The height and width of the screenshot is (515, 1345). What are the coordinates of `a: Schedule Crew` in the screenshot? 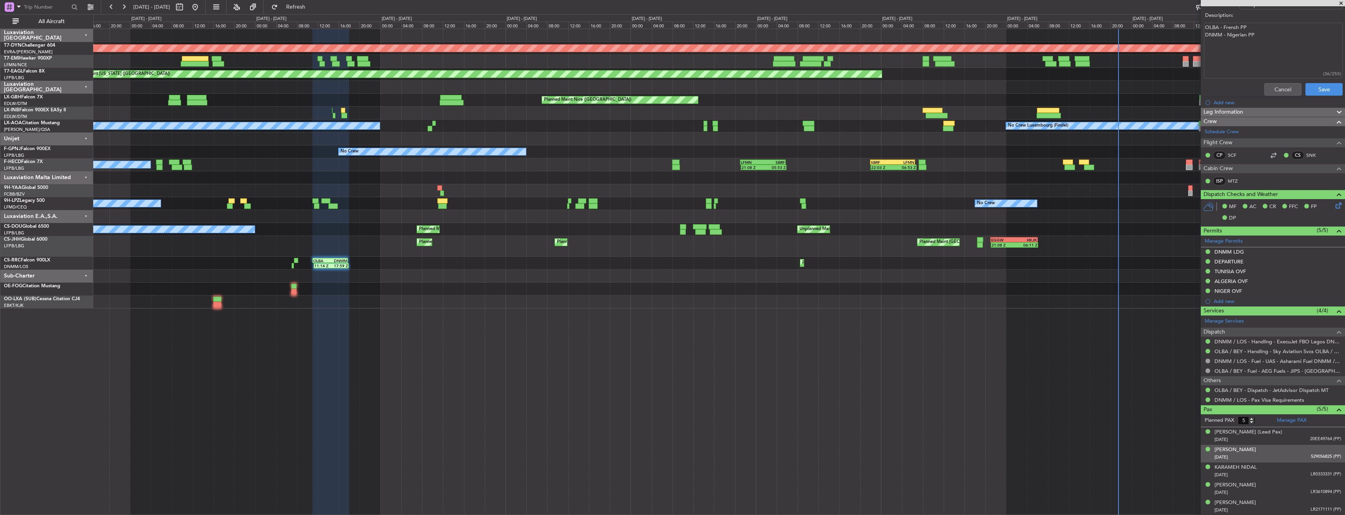 It's located at (1221, 132).